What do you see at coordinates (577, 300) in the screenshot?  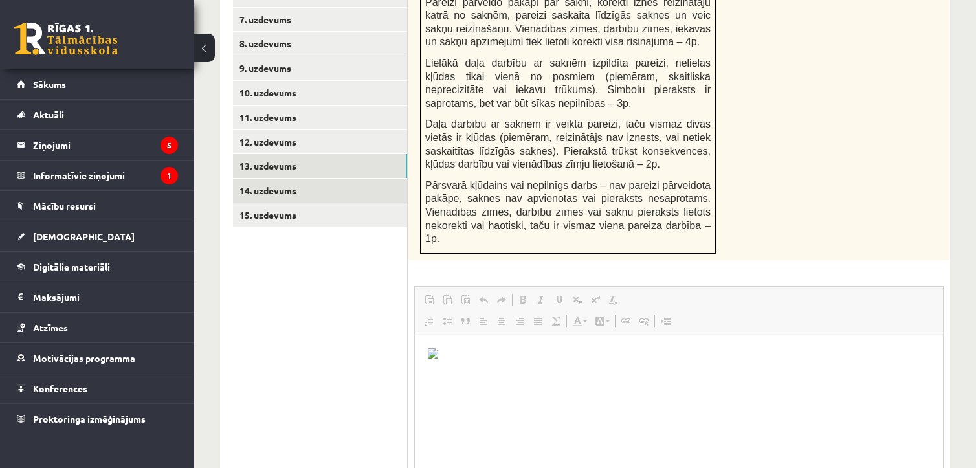 I see `a: Apakšraksts` at bounding box center [577, 300].